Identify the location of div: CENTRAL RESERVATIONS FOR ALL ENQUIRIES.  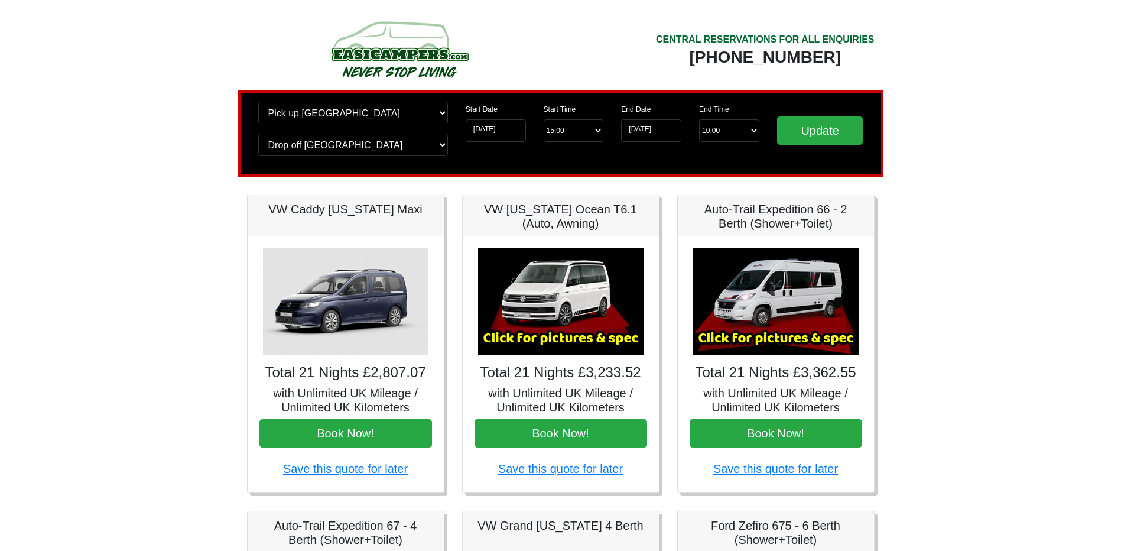
(765, 40).